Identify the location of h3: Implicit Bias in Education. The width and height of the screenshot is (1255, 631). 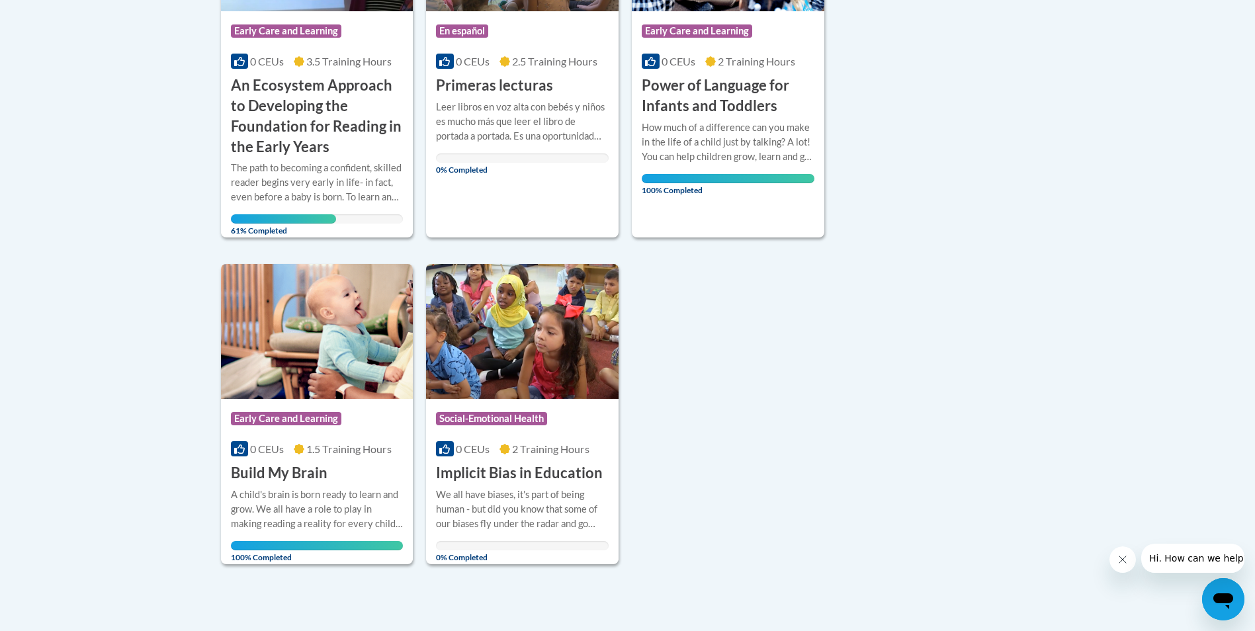
(519, 473).